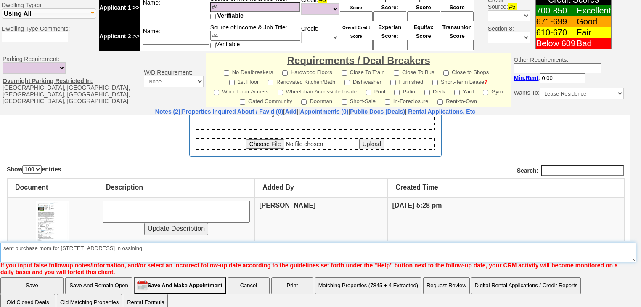  Describe the element at coordinates (368, 92) in the screenshot. I see `input: Pool` at that location.